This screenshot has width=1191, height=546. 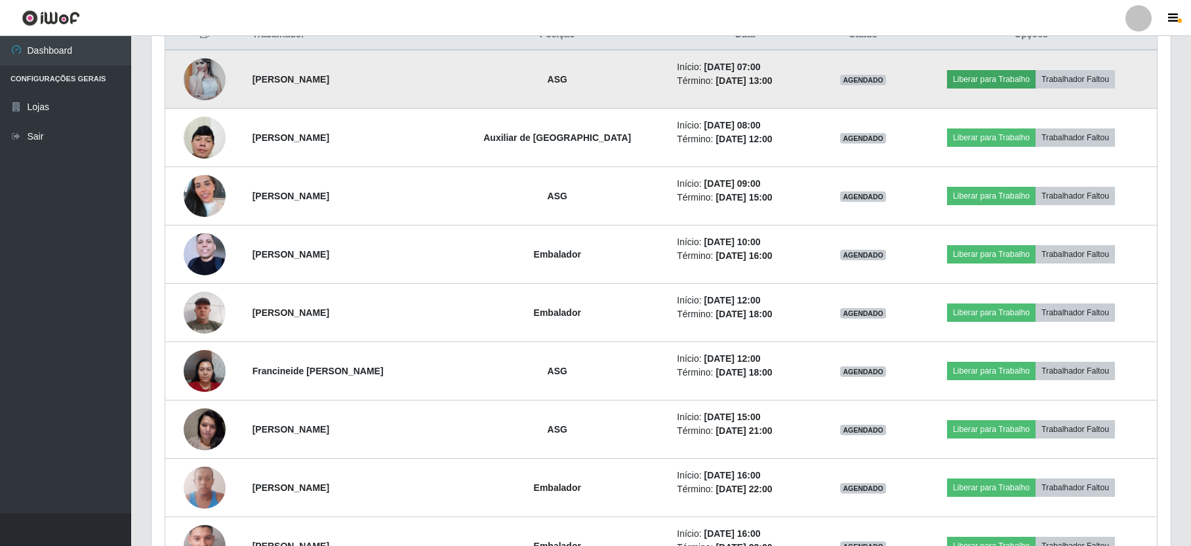 I want to click on img: 1682608462576.jpeg, so click(x=205, y=429).